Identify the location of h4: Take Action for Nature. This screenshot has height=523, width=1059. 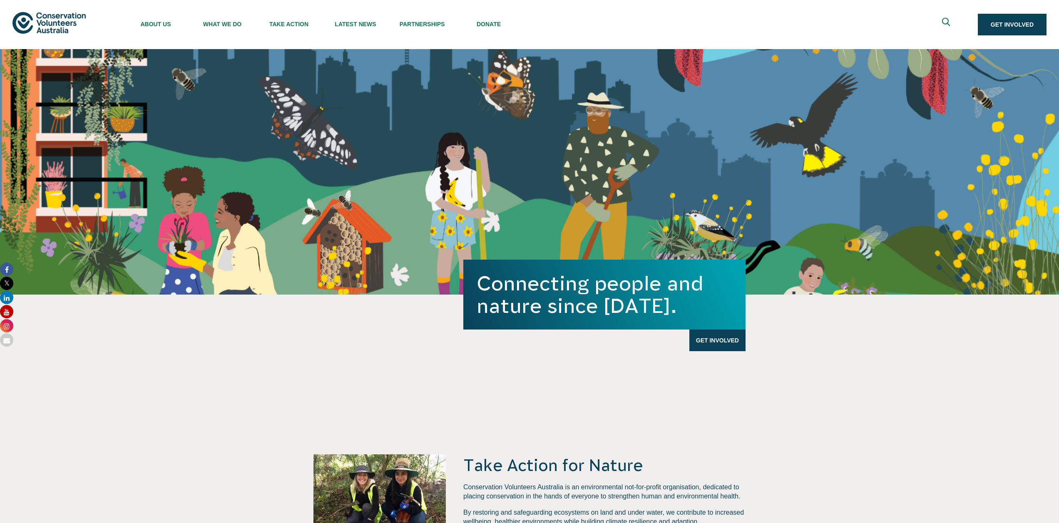
(605, 466).